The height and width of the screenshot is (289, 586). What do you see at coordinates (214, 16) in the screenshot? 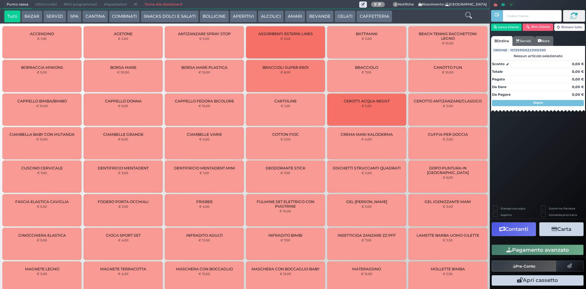
I see `button: BOLLICINE` at bounding box center [214, 16].